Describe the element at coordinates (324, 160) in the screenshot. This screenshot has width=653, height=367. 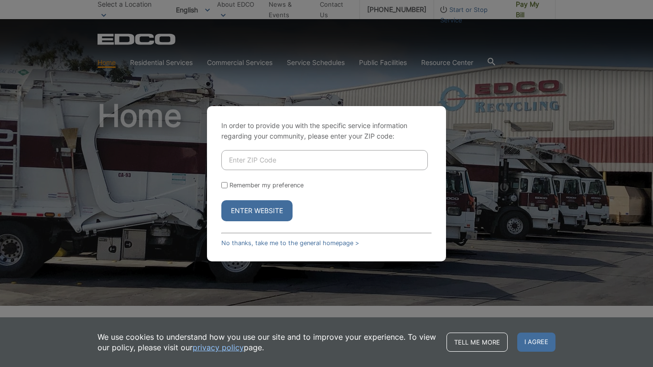
I see `input: Enter ZIP Code` at that location.